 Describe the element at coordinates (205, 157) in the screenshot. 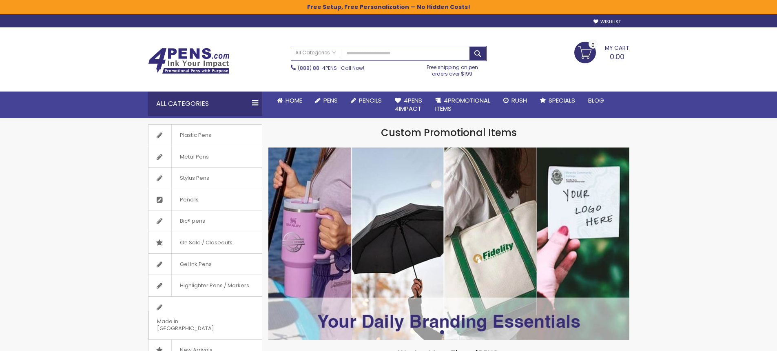

I see `a: Metal Pens` at that location.